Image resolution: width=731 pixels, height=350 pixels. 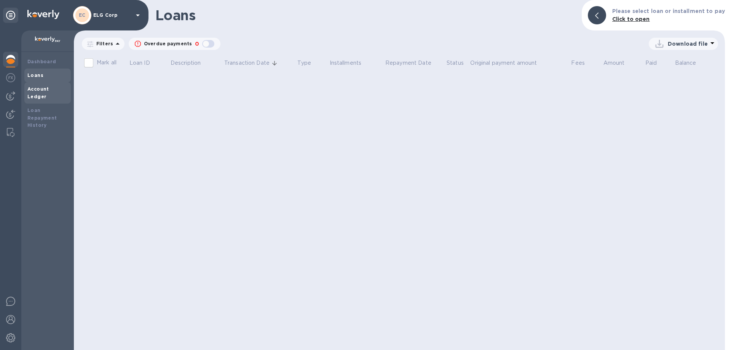 I want to click on p: Loan ID, so click(x=140, y=63).